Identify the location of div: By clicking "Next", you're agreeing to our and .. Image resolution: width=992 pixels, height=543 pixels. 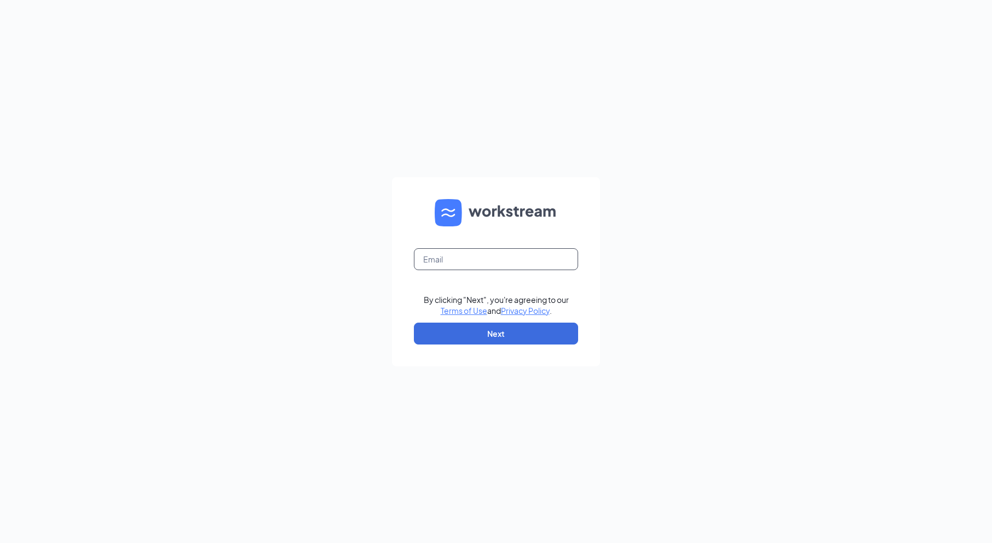
(496, 305).